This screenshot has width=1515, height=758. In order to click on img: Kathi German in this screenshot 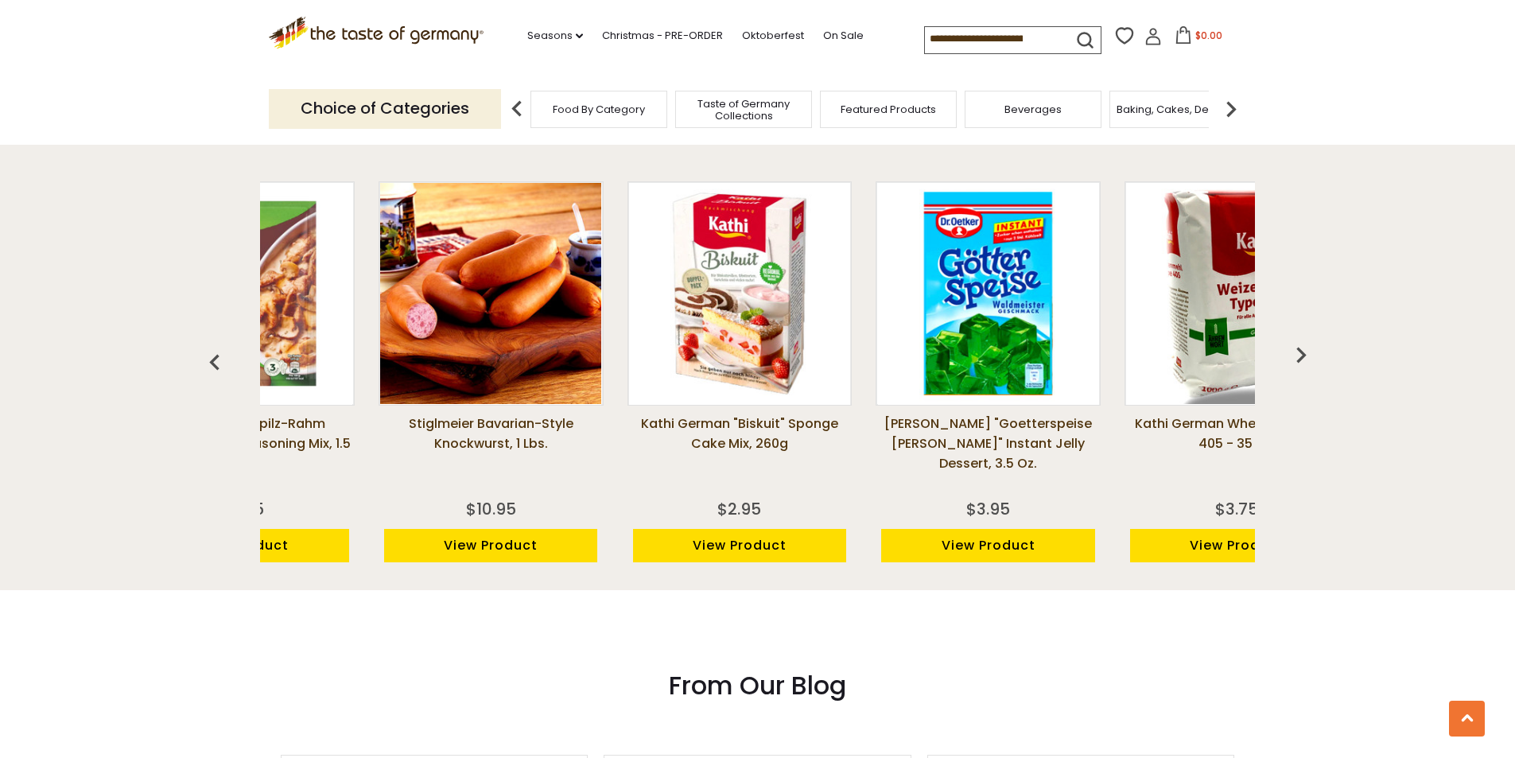, I will do `click(739, 293)`.